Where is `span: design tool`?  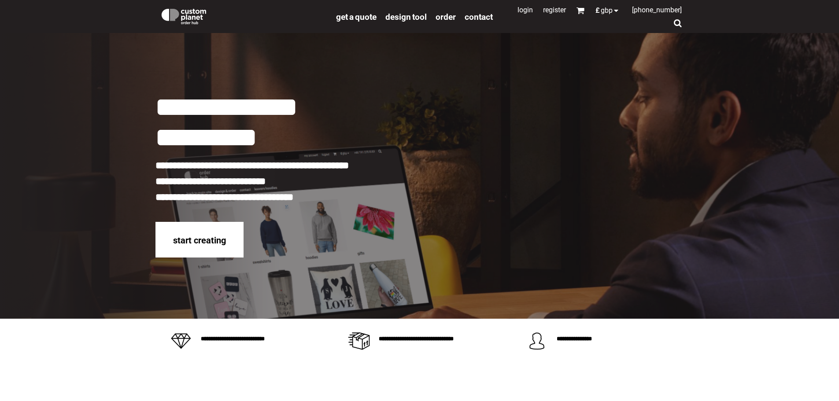
span: design tool is located at coordinates (406, 17).